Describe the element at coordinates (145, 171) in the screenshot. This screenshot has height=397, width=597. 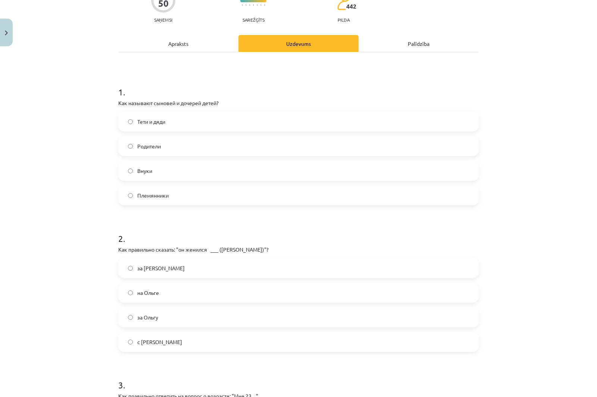
I see `span: Внуки` at that location.